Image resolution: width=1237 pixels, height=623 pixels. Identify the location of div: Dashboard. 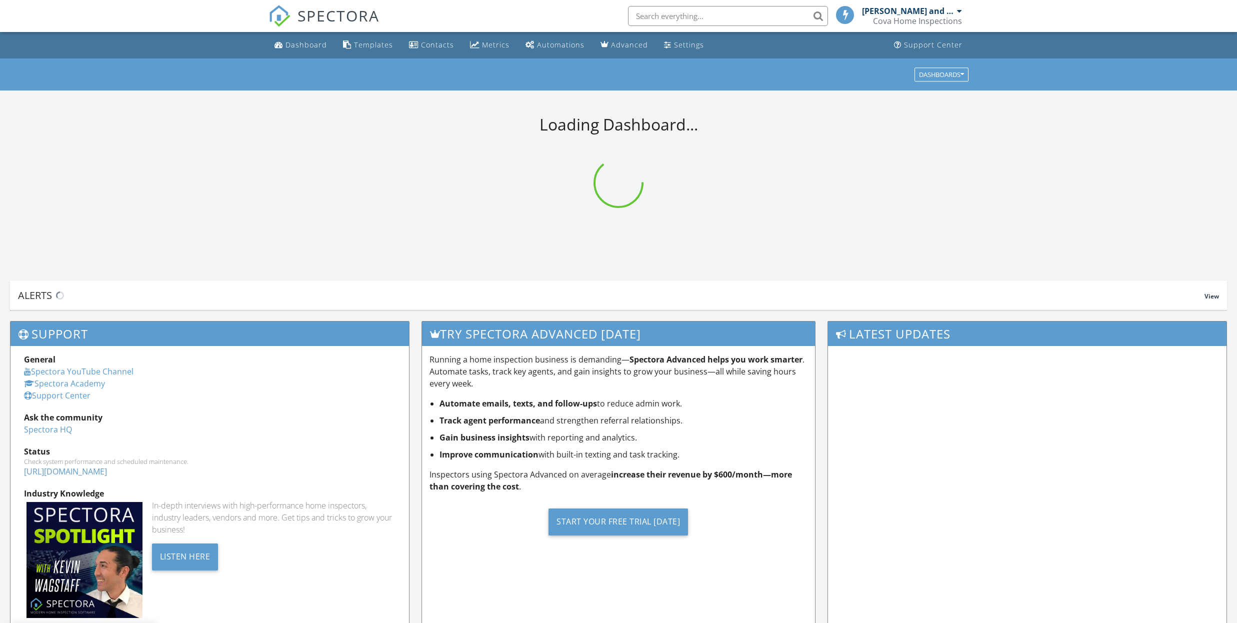
(306, 44).